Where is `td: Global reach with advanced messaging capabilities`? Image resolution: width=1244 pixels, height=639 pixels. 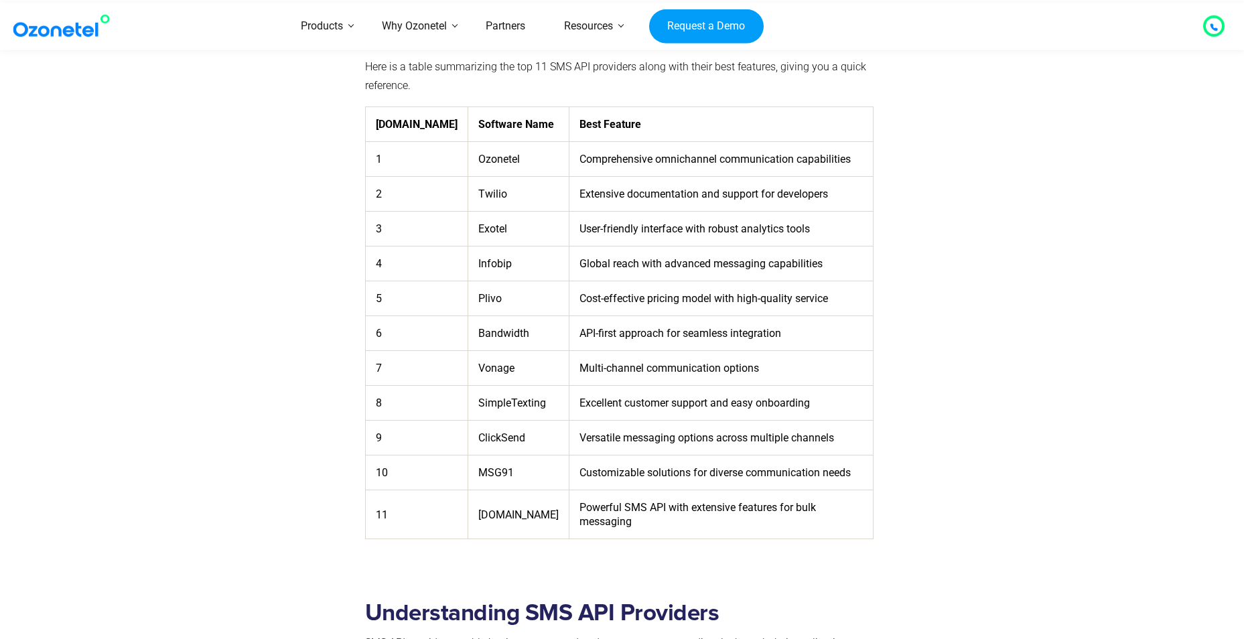
td: Global reach with advanced messaging capabilities is located at coordinates (721, 264).